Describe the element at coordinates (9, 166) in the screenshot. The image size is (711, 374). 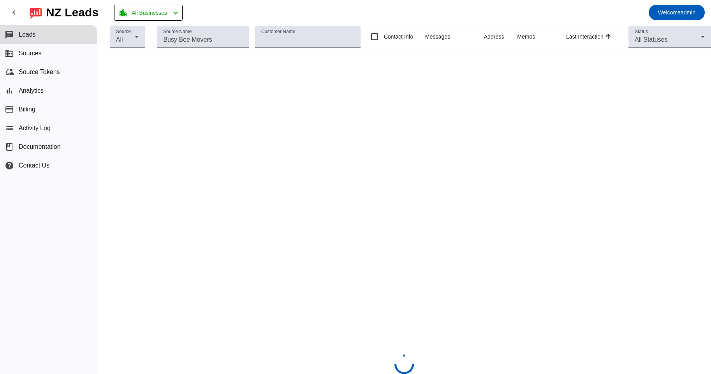
I see `mat-icon: help` at that location.